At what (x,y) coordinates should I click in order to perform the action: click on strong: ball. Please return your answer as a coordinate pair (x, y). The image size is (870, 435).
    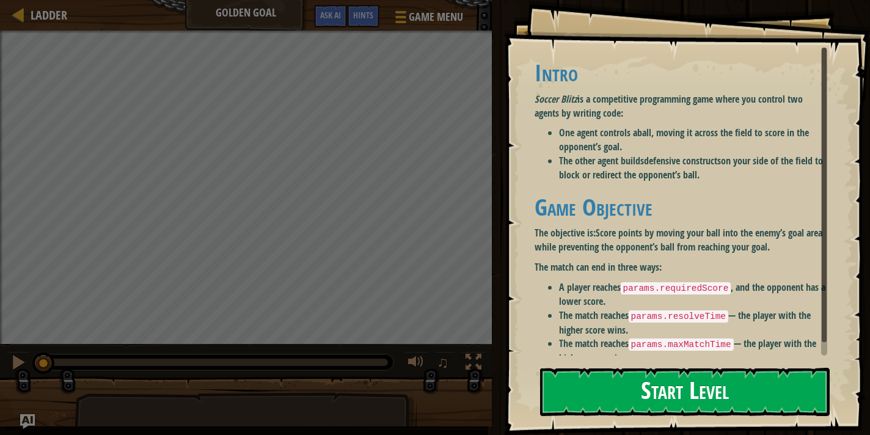
    Looking at the image, I should click on (644, 133).